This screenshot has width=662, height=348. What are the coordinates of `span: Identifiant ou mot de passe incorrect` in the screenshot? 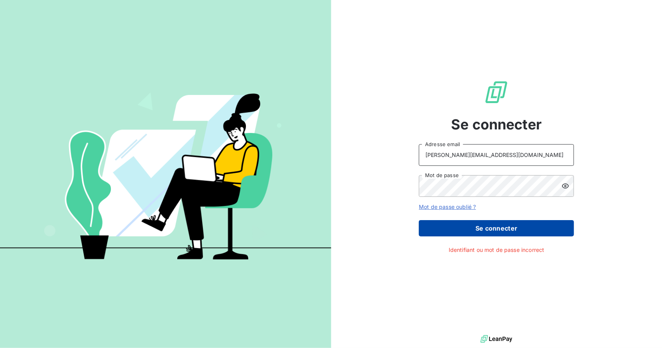 It's located at (497, 250).